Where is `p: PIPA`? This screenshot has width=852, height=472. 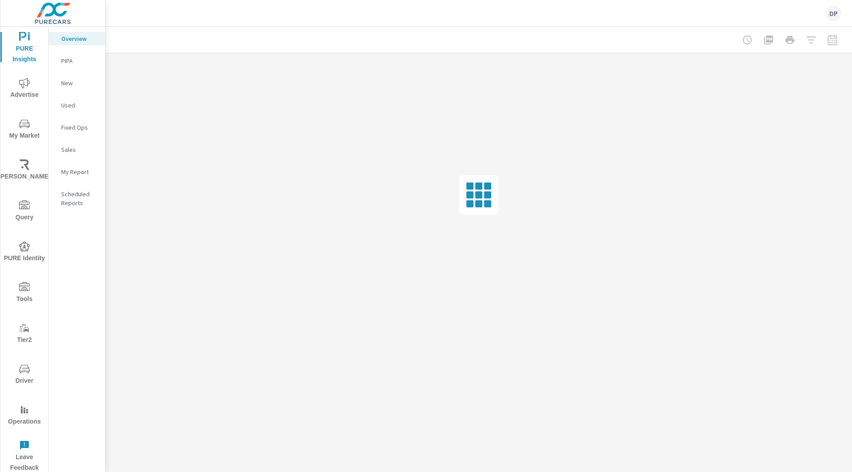 p: PIPA is located at coordinates (79, 61).